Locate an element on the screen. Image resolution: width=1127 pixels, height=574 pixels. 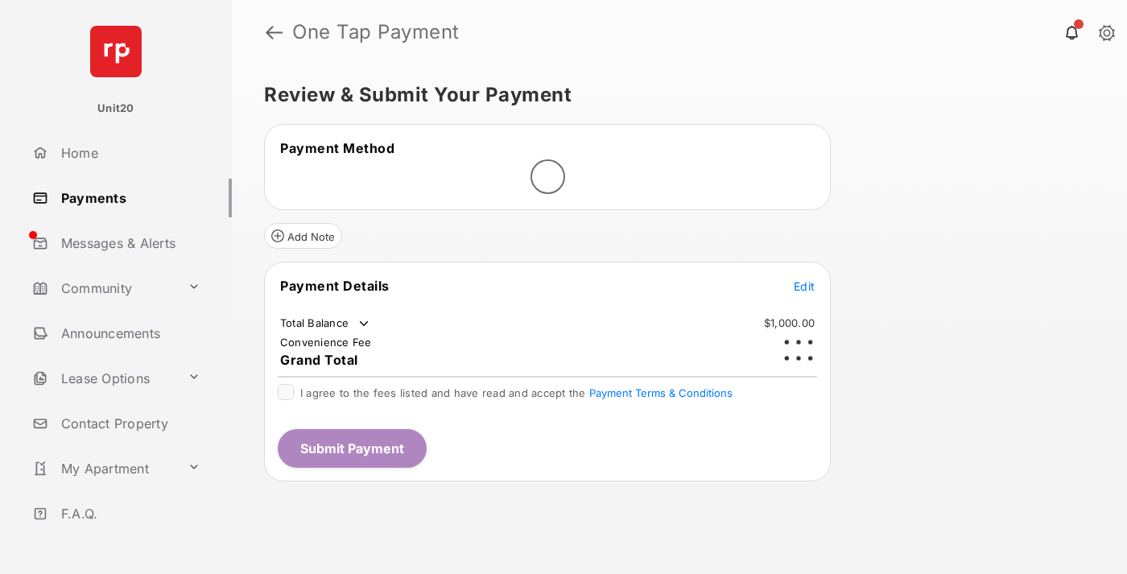
span: Grand Total is located at coordinates (319, 360).